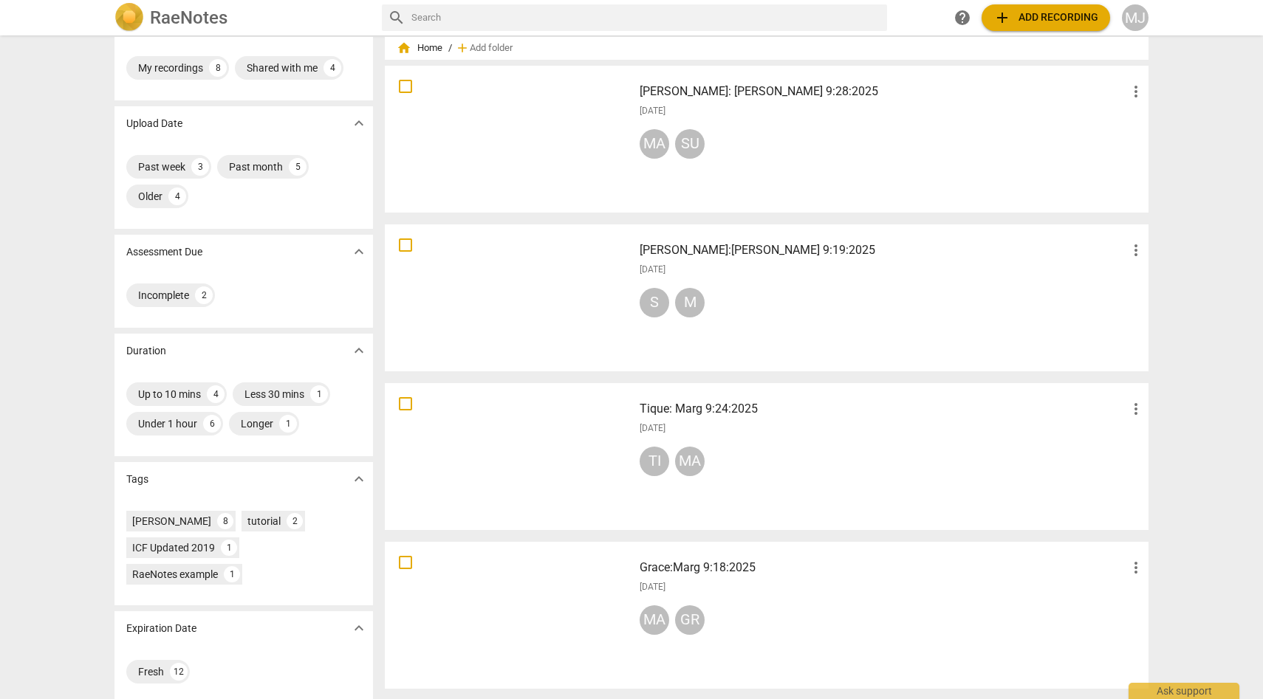 The width and height of the screenshot is (1263, 699). What do you see at coordinates (654, 462) in the screenshot?
I see `div: TI` at bounding box center [654, 462].